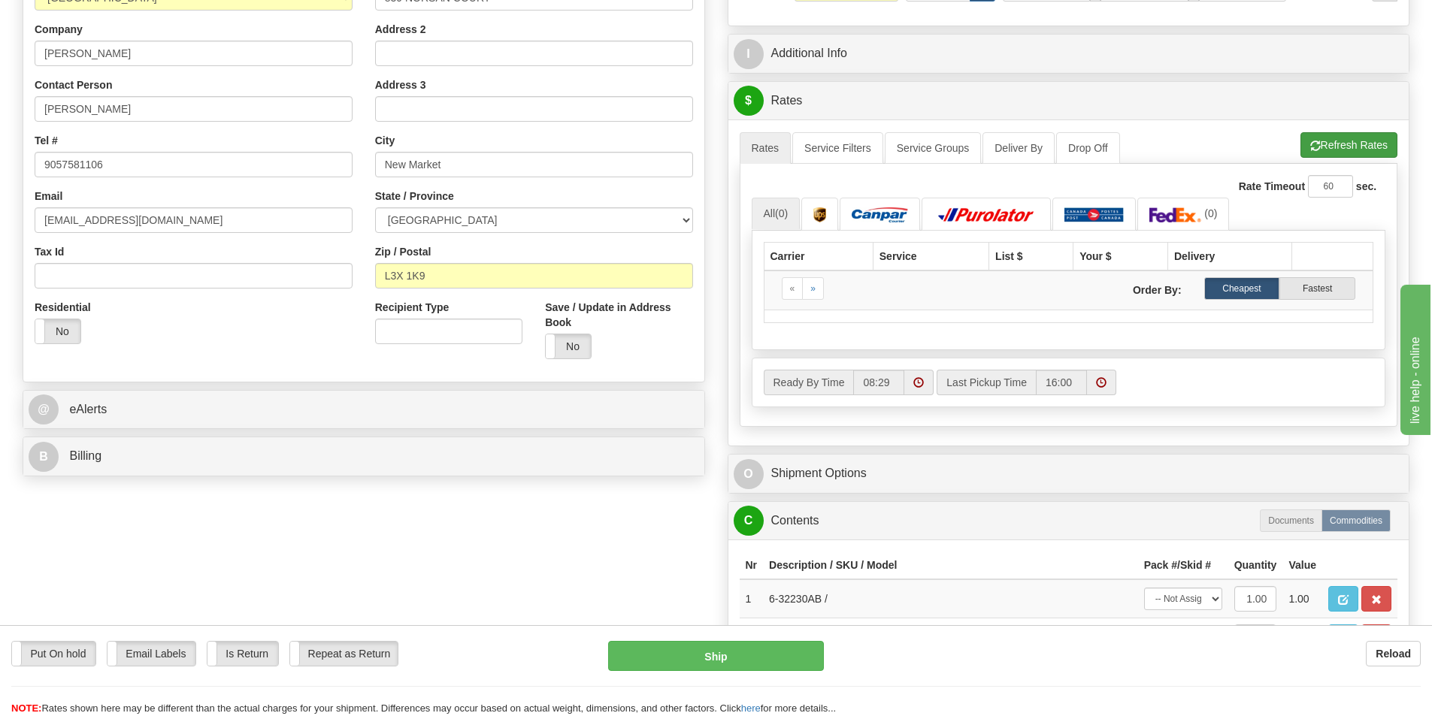 This screenshot has height=716, width=1432. Describe the element at coordinates (933, 148) in the screenshot. I see `a: Service Groups` at that location.